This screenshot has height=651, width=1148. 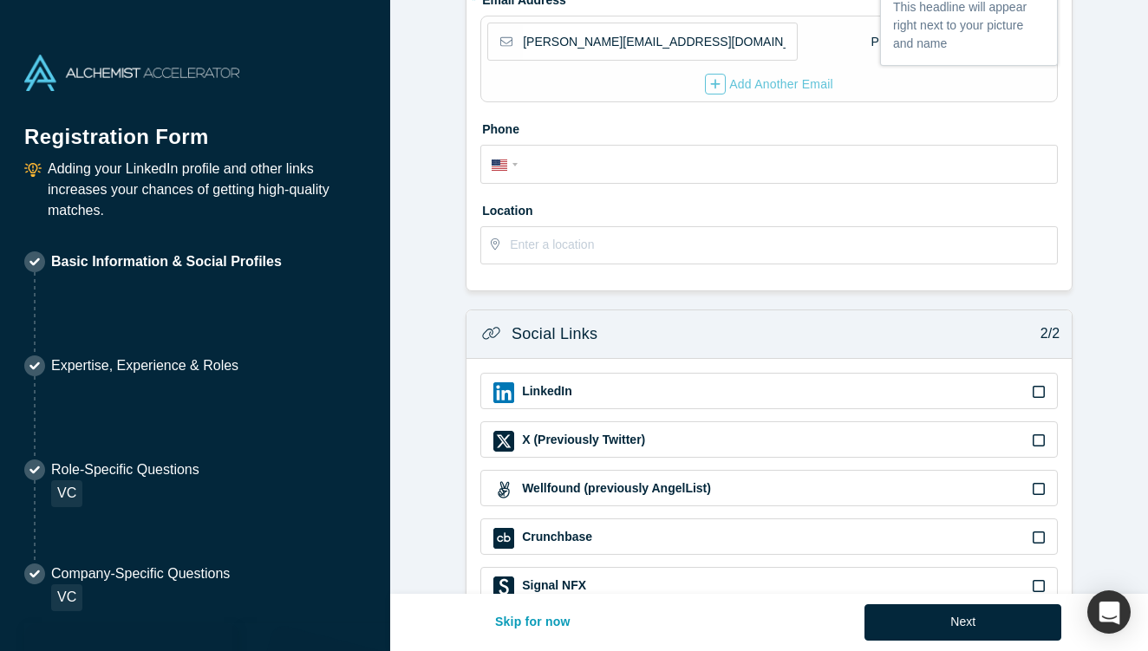 I want to click on div: Signal NFX iconSignal NFX, so click(x=769, y=585).